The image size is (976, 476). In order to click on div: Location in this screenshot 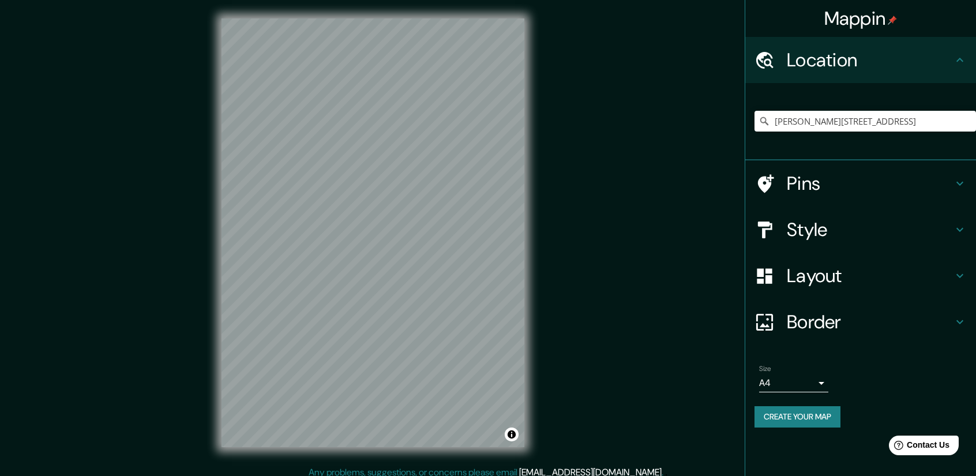, I will do `click(861, 60)`.